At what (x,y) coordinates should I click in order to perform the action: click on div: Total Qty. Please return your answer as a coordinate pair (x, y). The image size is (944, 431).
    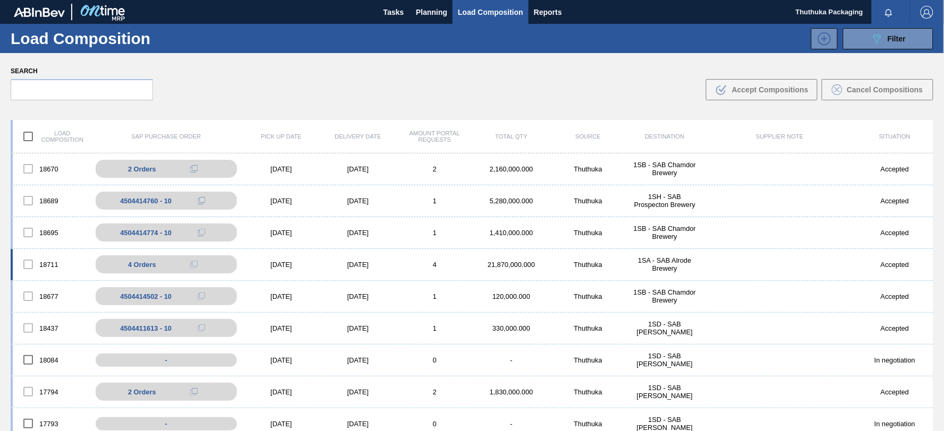
    Looking at the image, I should click on (512, 137).